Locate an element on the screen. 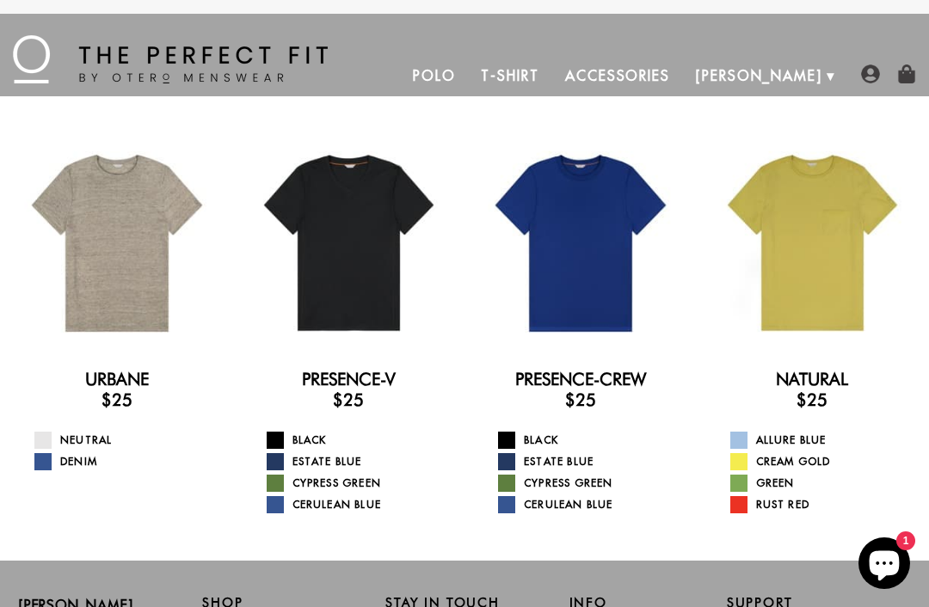  a: Polo is located at coordinates (434, 76).